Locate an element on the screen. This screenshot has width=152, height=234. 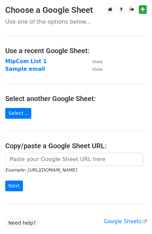
a: Google Sheets is located at coordinates (125, 222).